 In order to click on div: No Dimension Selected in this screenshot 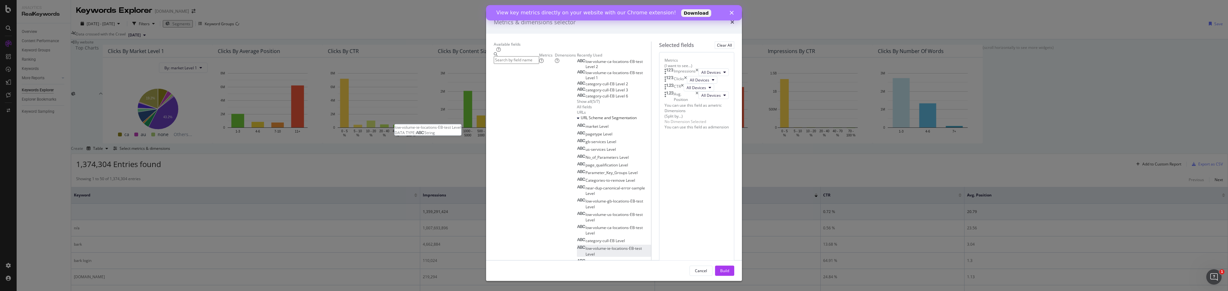, I will do `click(685, 122)`.